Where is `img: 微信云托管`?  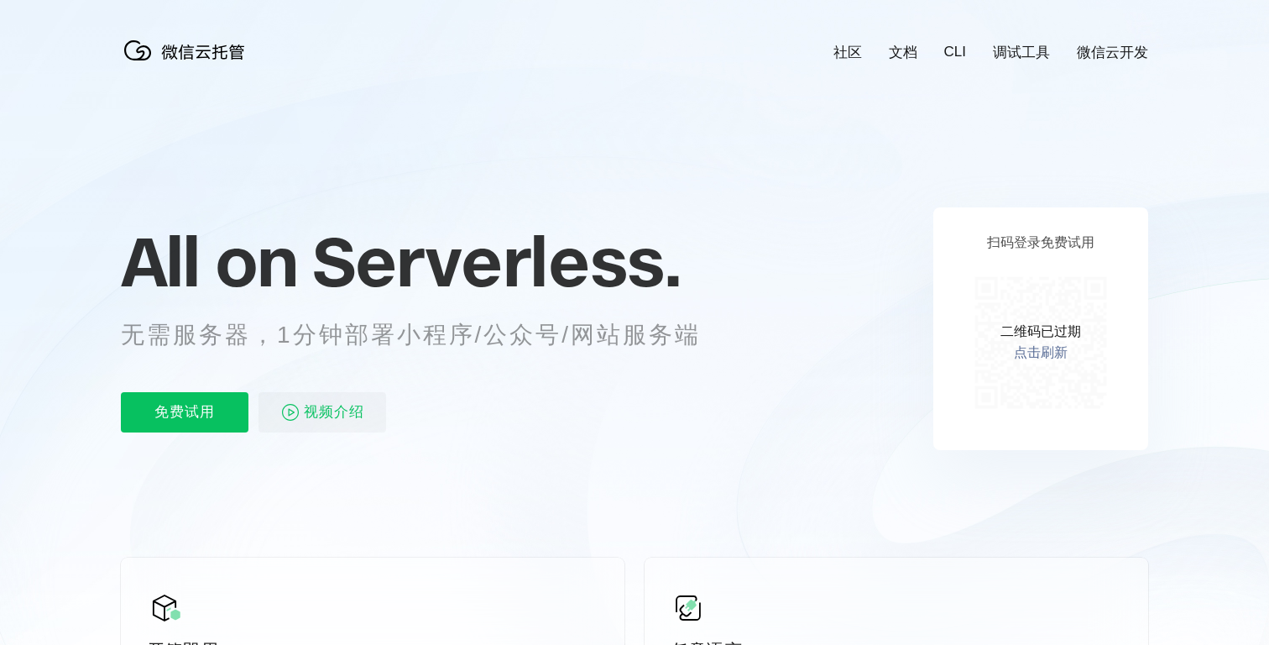
img: 微信云托管 is located at coordinates (188, 50).